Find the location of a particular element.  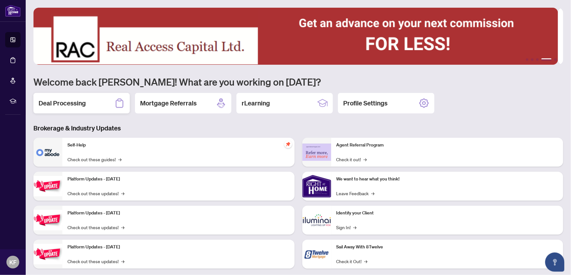

button: 4 is located at coordinates (546, 60).